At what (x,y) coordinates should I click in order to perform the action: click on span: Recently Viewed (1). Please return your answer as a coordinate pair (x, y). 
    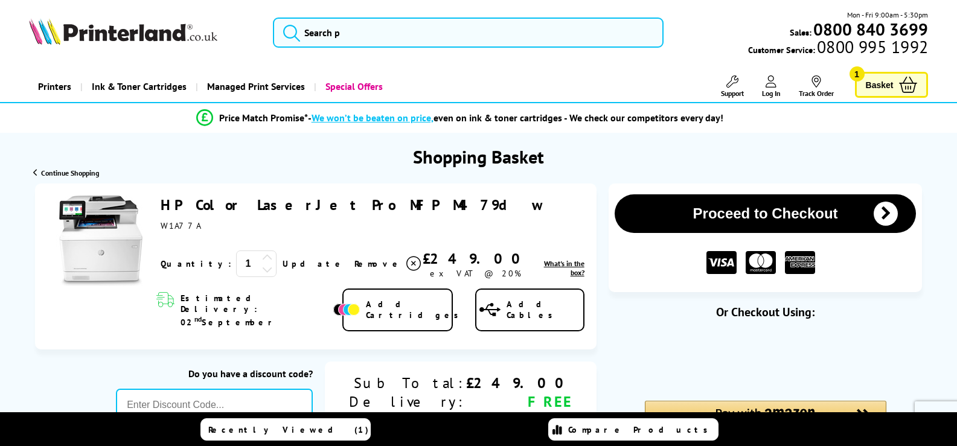
    Looking at the image, I should click on (289, 430).